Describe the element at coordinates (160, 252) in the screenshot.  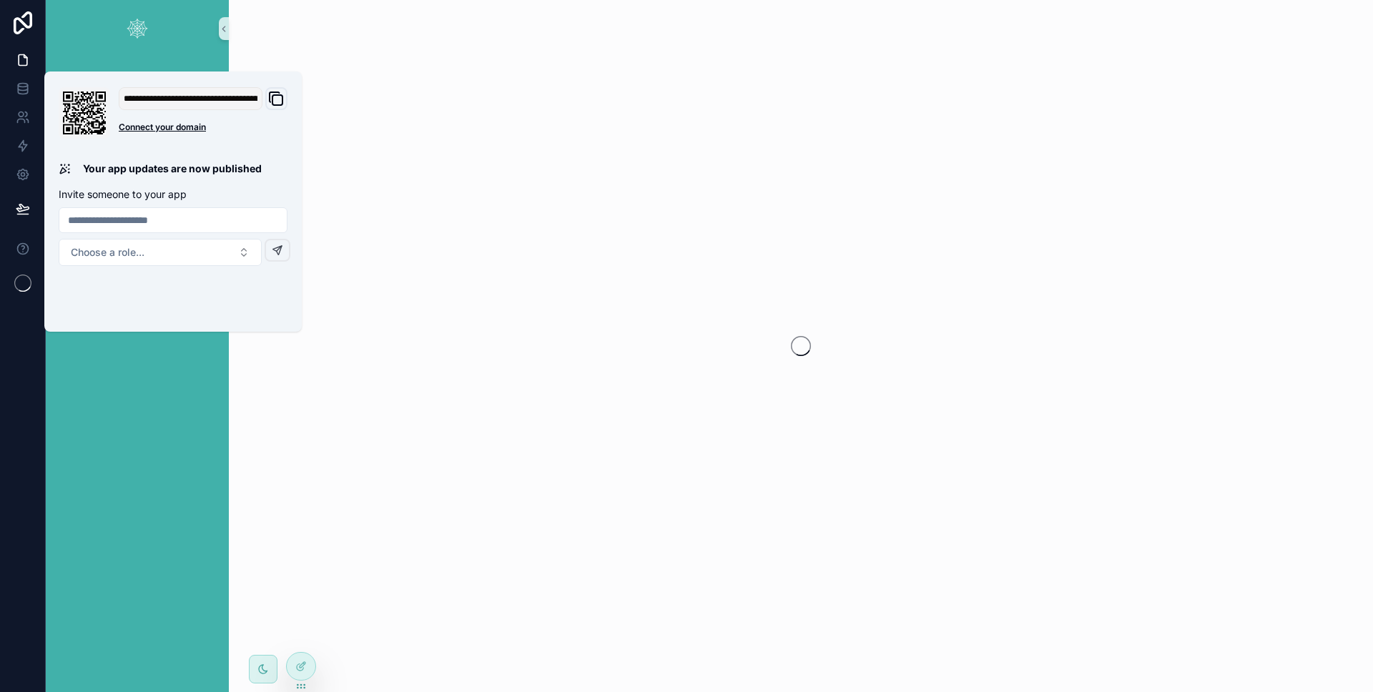
I see `button: Select Button` at that location.